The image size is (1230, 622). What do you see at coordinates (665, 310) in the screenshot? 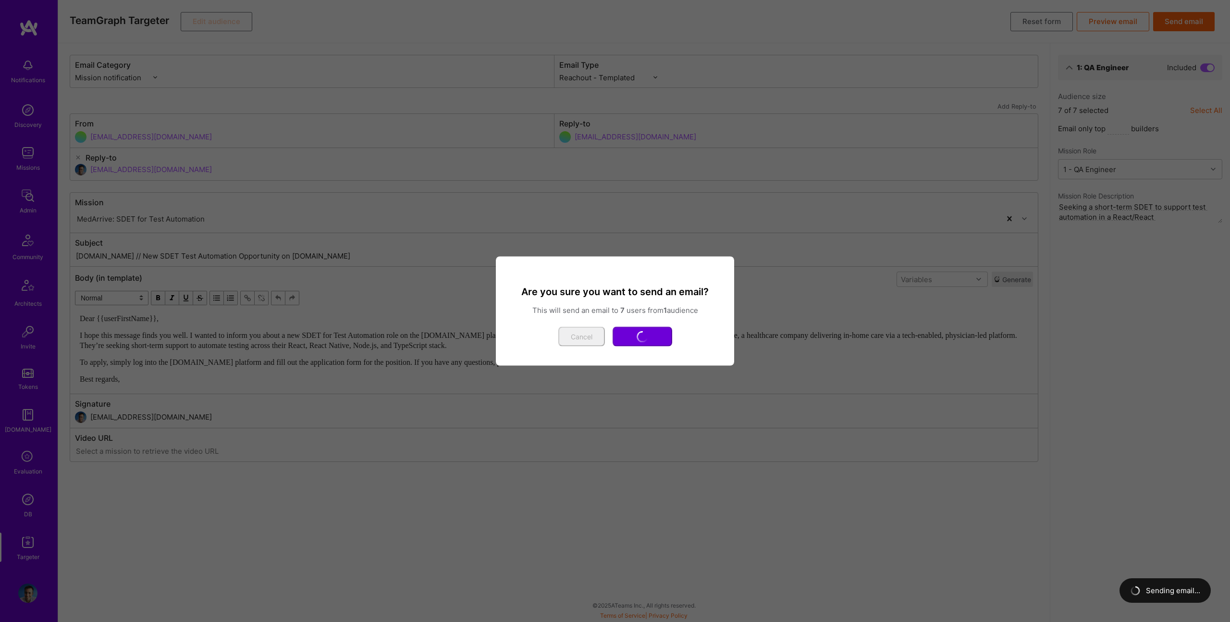
I see `strong: 1` at bounding box center [665, 310].